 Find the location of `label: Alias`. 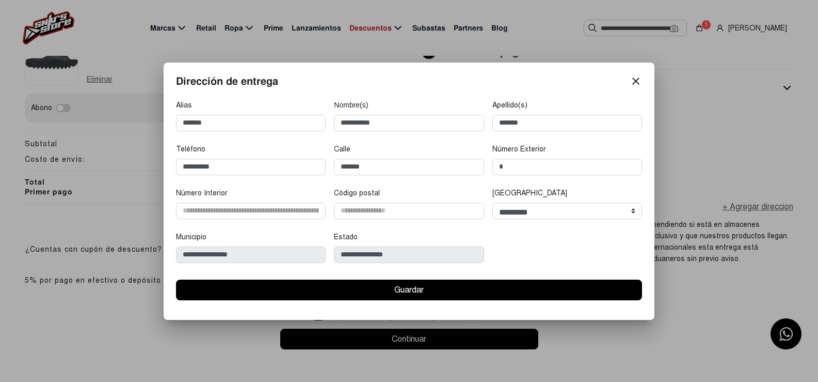

label: Alias is located at coordinates (184, 105).